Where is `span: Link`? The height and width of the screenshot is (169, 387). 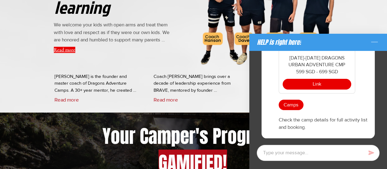 span: Link is located at coordinates (317, 84).